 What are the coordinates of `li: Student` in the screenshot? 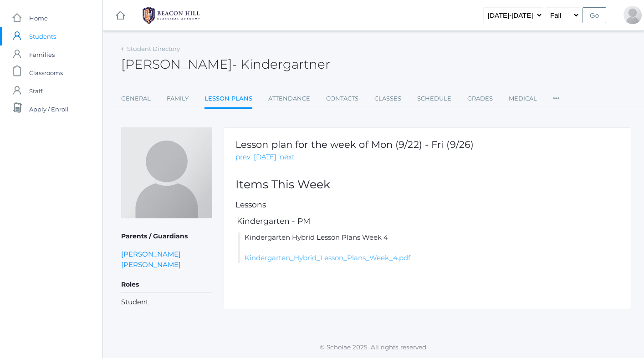 It's located at (167, 302).